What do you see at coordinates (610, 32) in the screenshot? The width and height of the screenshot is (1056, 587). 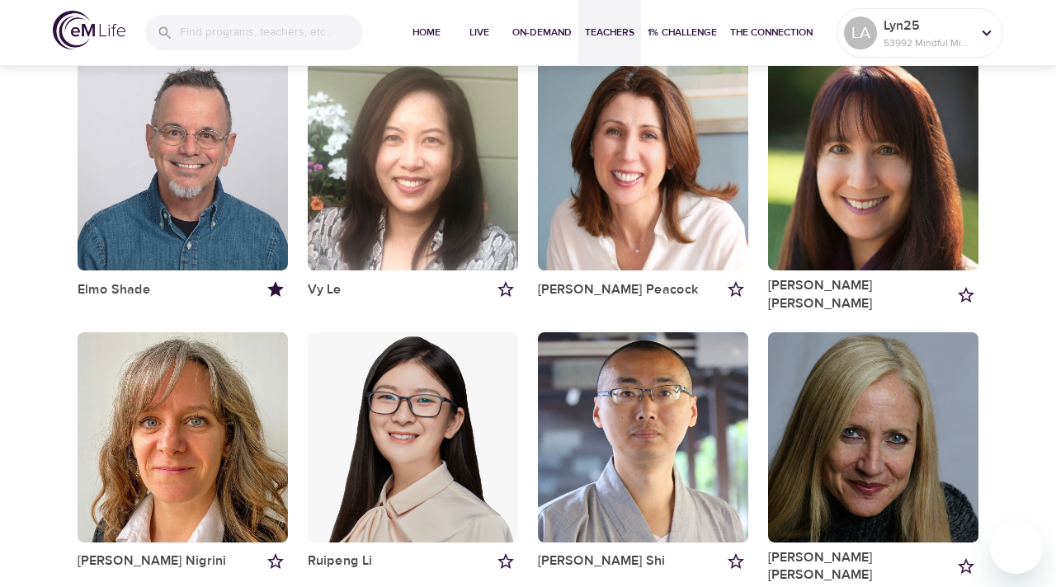 I see `span: Teachers` at bounding box center [610, 32].